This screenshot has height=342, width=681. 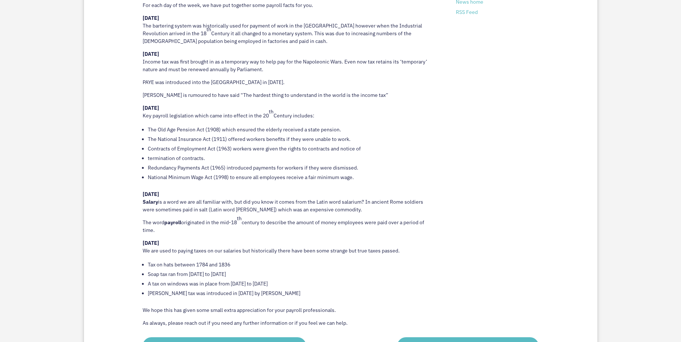 I want to click on strong: Salary, so click(x=150, y=202).